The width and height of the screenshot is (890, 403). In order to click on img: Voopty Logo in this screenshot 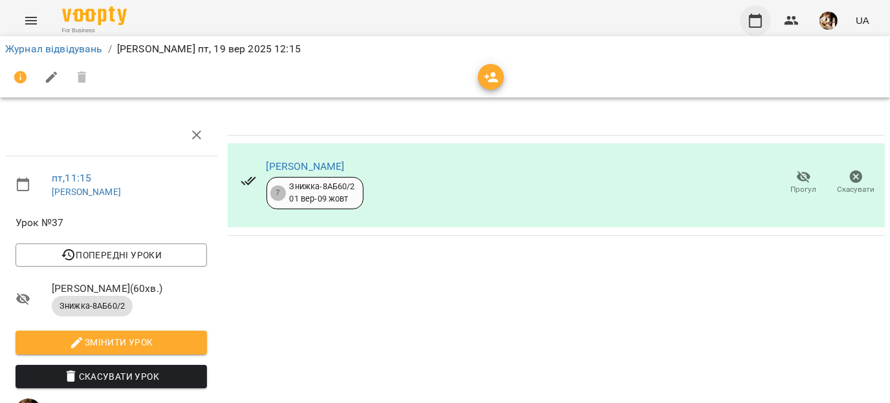, I will do `click(94, 16)`.